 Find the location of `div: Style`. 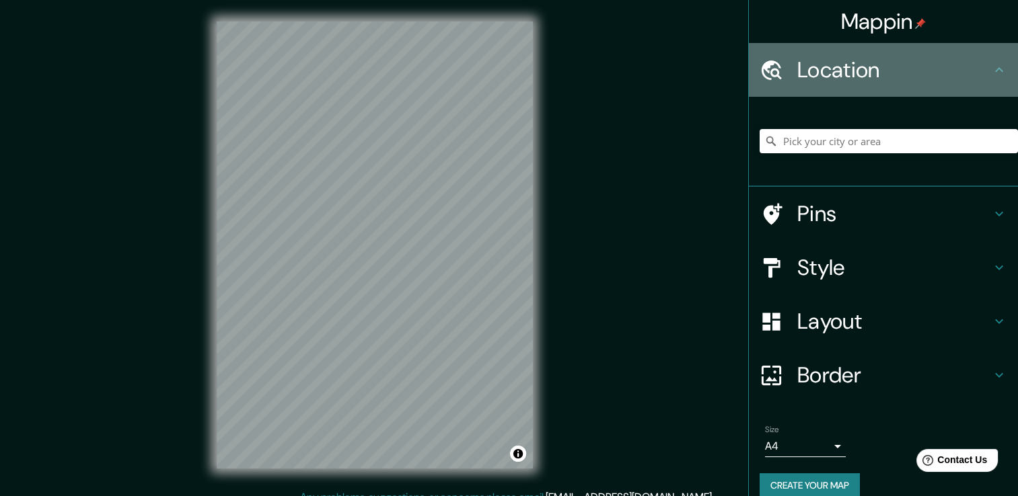

div: Style is located at coordinates (883, 268).